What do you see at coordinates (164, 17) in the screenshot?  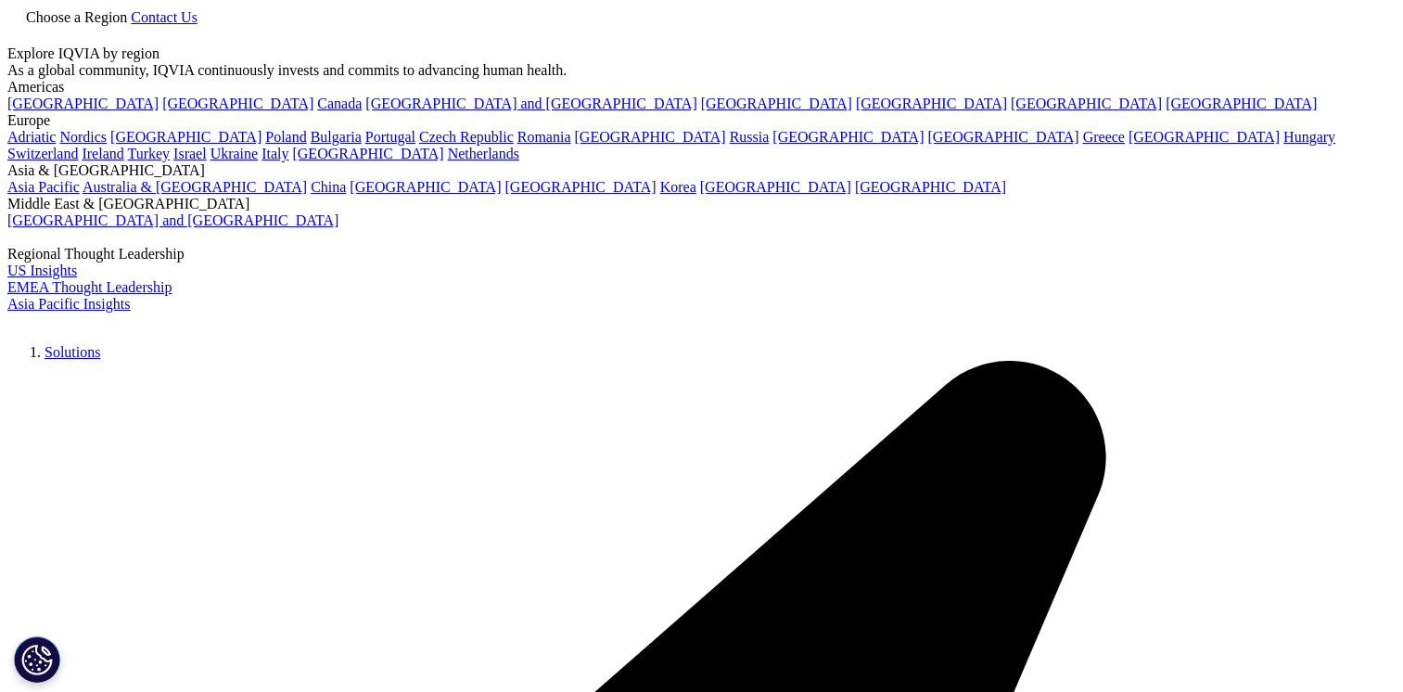 I see `a: Contact Us` at bounding box center [164, 17].